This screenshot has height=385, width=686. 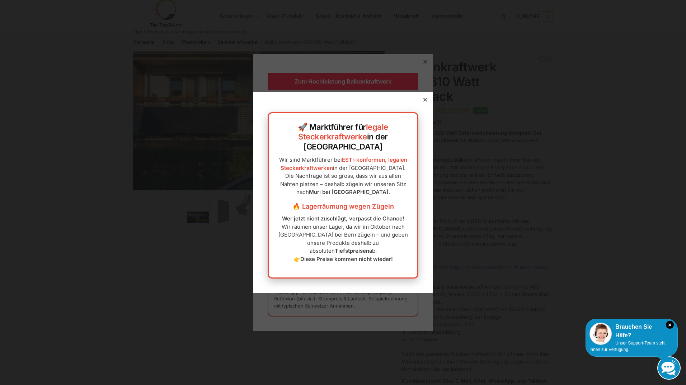 What do you see at coordinates (352, 251) in the screenshot?
I see `strong: Tiefstpreisen` at bounding box center [352, 251].